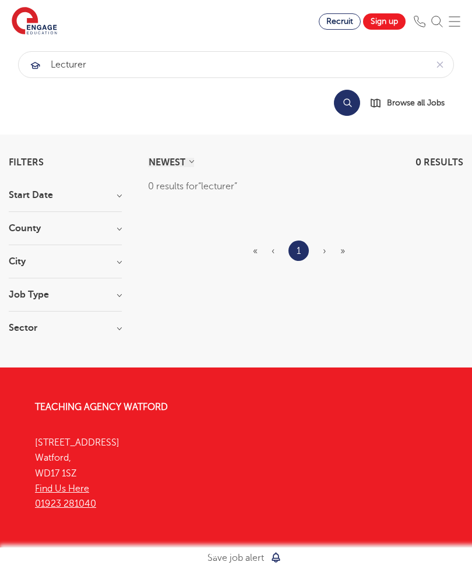 This screenshot has width=472, height=569. What do you see at coordinates (65, 262) in the screenshot?
I see `h3: City` at bounding box center [65, 262].